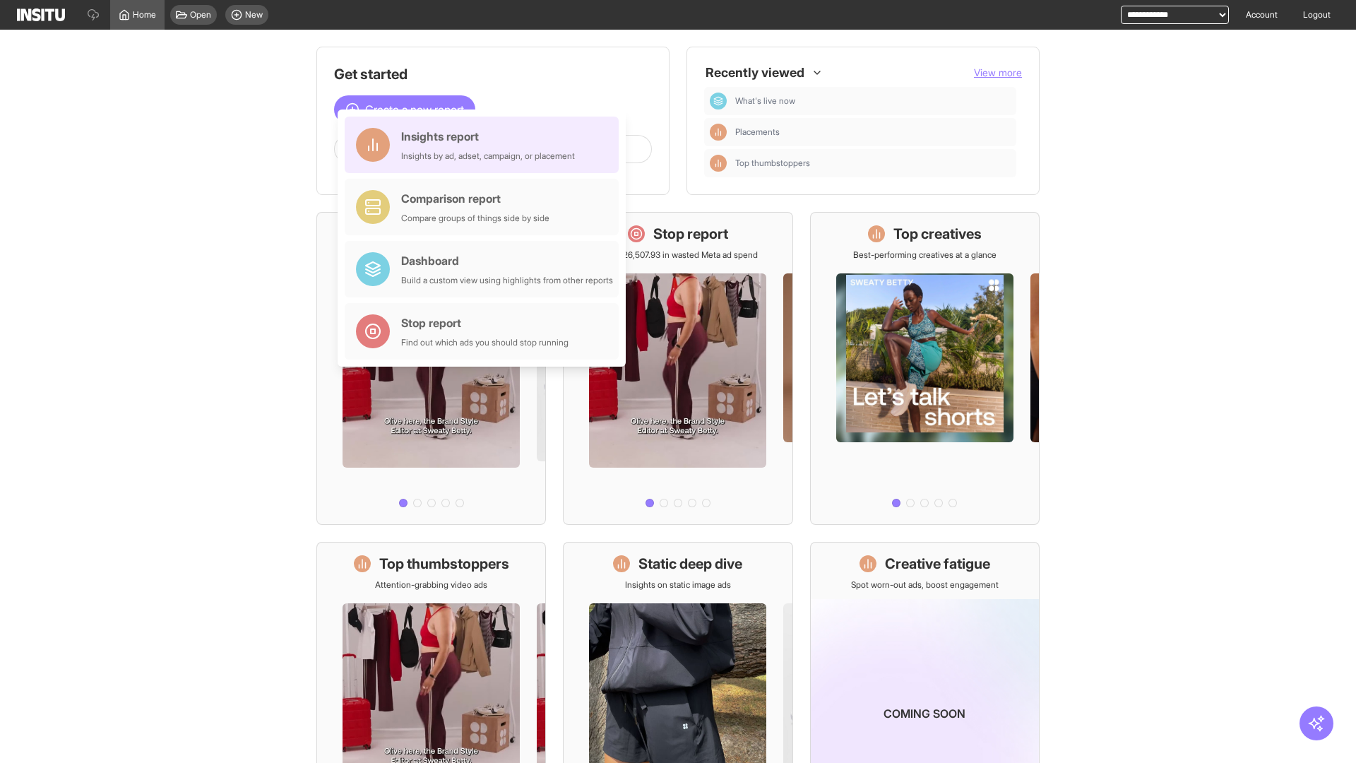 The width and height of the screenshot is (1356, 763). What do you see at coordinates (201, 15) in the screenshot?
I see `span: Open` at bounding box center [201, 15].